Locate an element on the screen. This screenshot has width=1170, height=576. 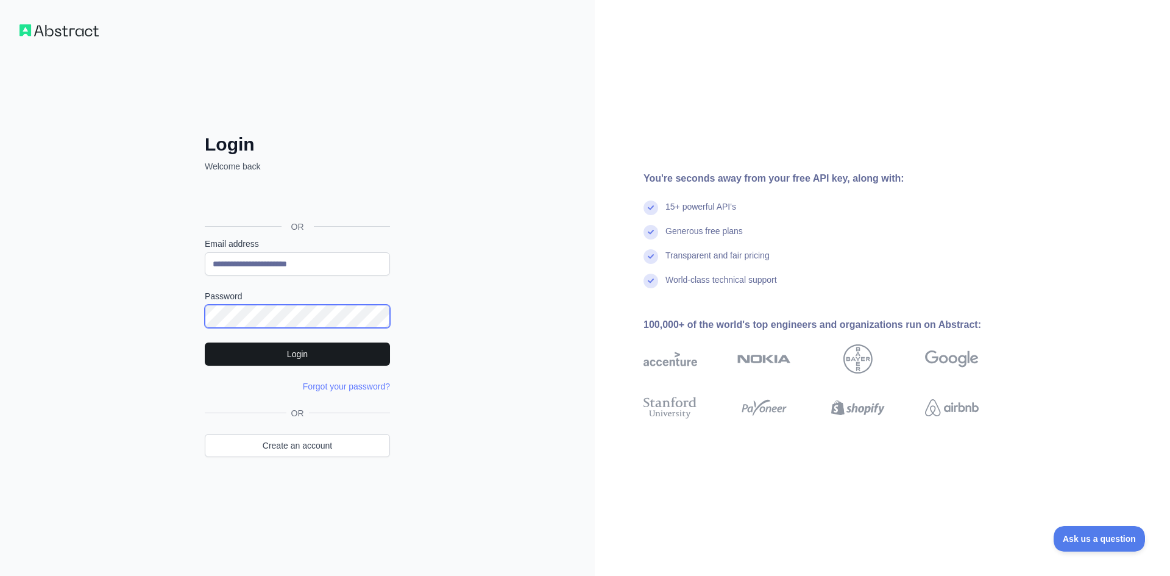
label: Email address is located at coordinates (297, 244).